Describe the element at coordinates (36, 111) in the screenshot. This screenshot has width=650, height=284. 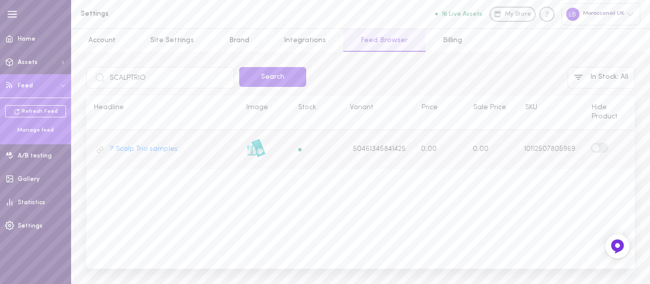
I see `a: Refresh Feed` at that location.